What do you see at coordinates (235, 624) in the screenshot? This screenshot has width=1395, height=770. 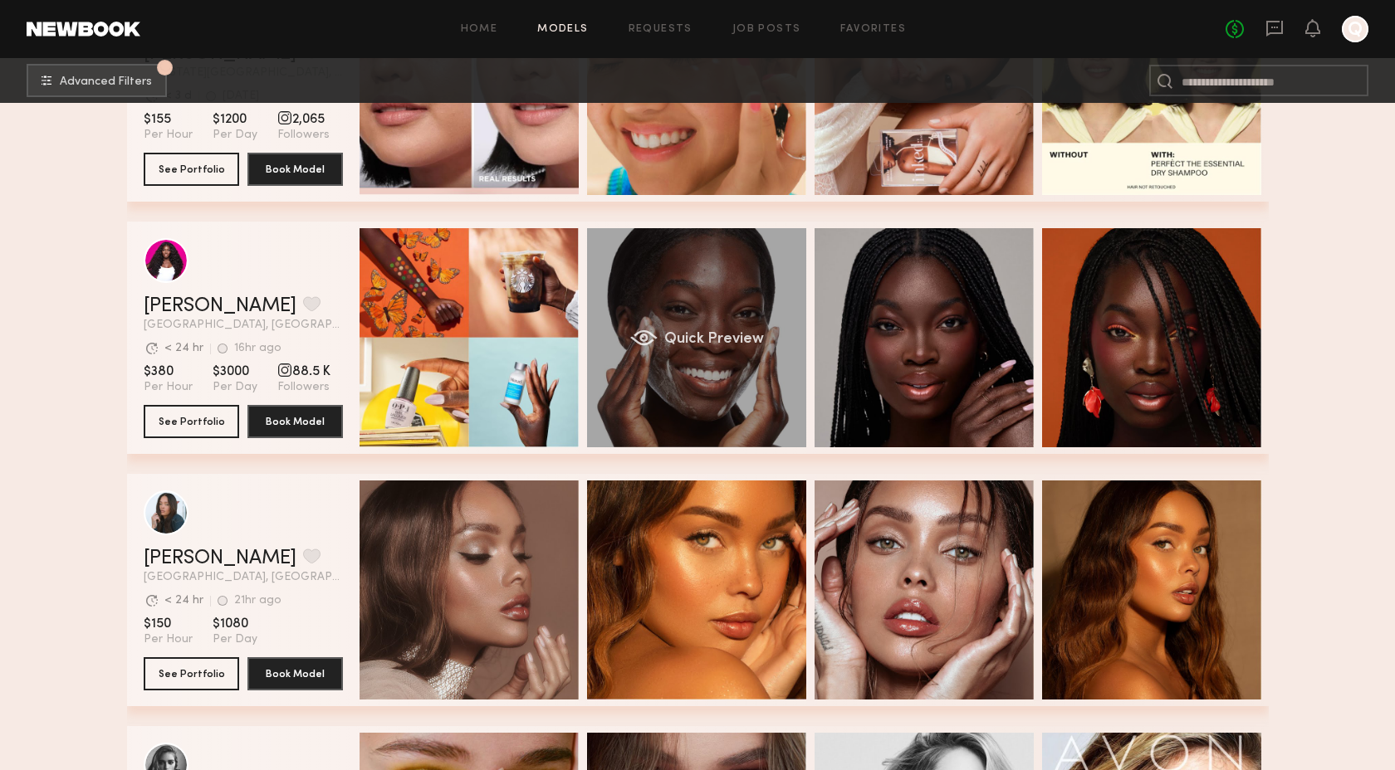 I see `span: $1080` at bounding box center [235, 624].